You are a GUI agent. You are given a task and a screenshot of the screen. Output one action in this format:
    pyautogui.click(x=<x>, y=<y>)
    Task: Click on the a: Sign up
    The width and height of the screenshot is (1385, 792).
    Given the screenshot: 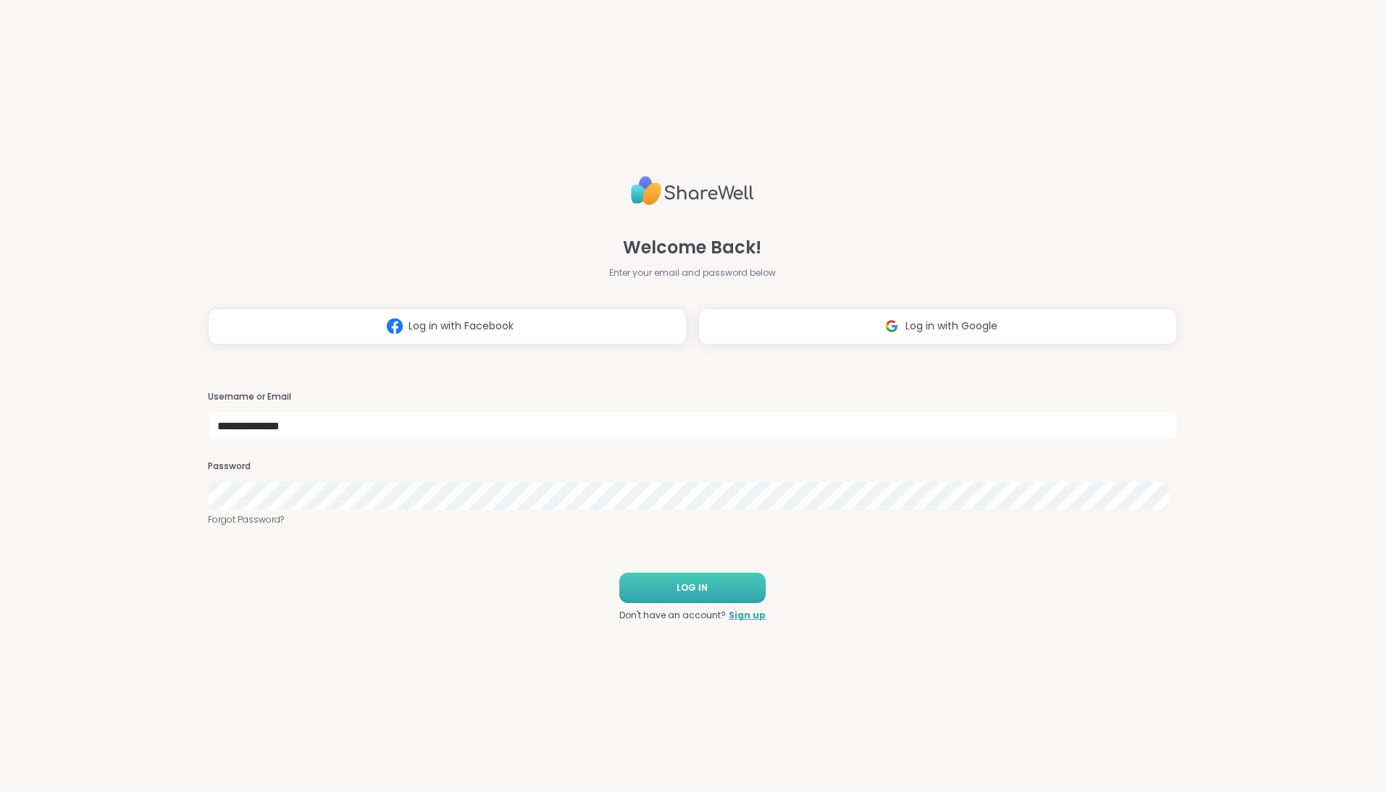 What is the action you would take?
    pyautogui.click(x=747, y=616)
    